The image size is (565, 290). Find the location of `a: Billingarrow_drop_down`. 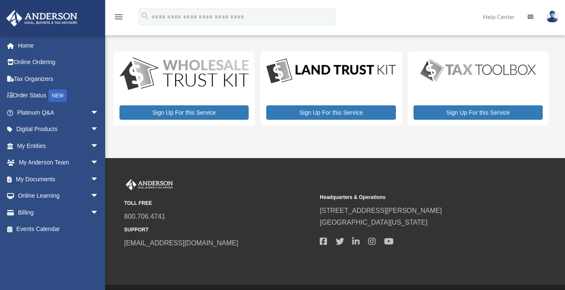

a: Billingarrow_drop_down is located at coordinates (58, 212).